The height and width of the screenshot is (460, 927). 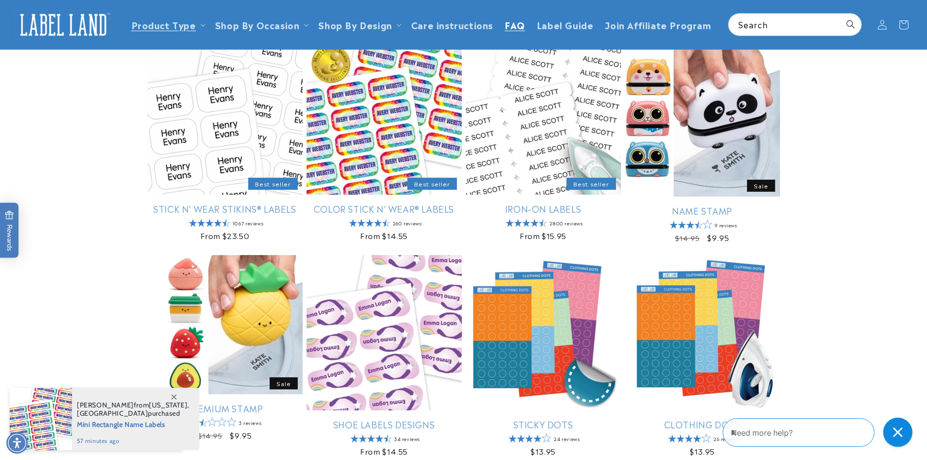 I want to click on a: Shop By Design, so click(x=355, y=24).